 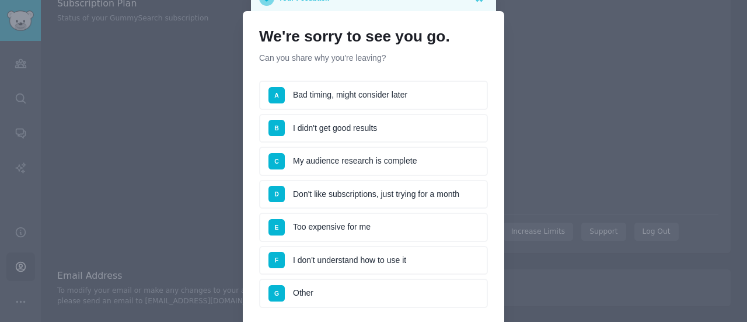 What do you see at coordinates (374, 58) in the screenshot?
I see `p: Can you share why you're leaving?` at bounding box center [374, 58].